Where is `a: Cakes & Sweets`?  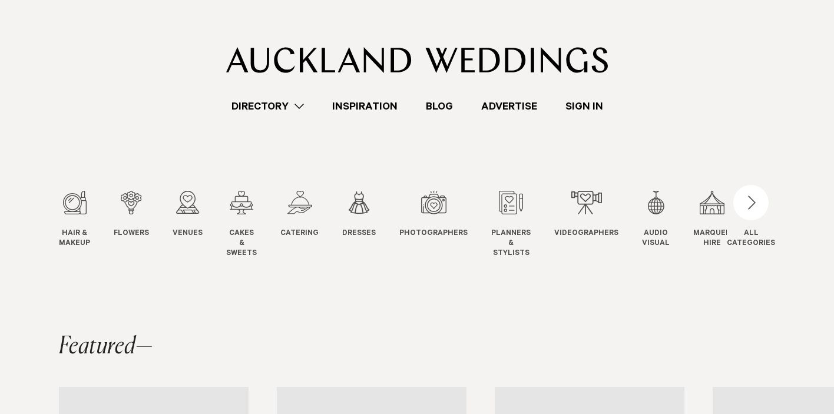 a: Cakes & Sweets is located at coordinates (241, 224).